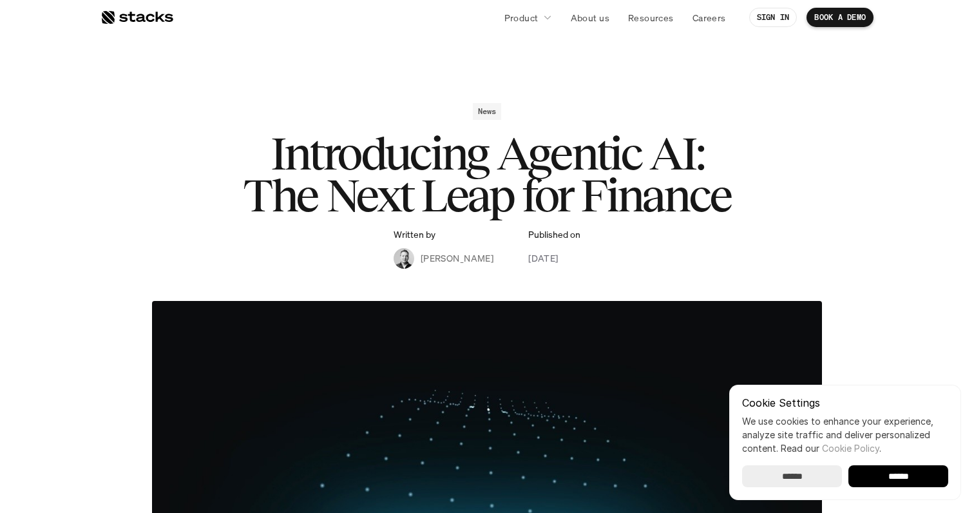  Describe the element at coordinates (773, 17) in the screenshot. I see `a: SIGN IN` at that location.